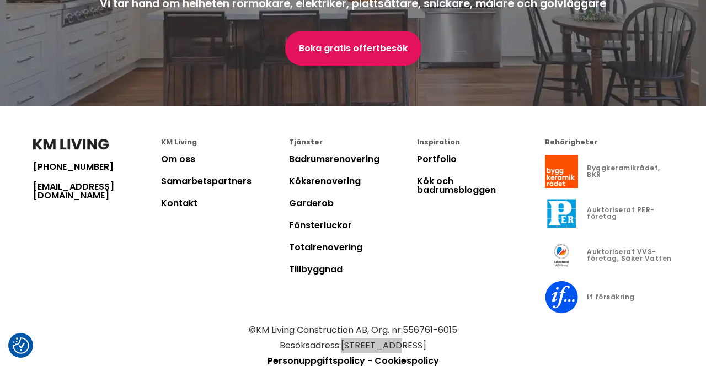 This screenshot has height=366, width=706. What do you see at coordinates (225, 142) in the screenshot?
I see `div: KM Living` at bounding box center [225, 142].